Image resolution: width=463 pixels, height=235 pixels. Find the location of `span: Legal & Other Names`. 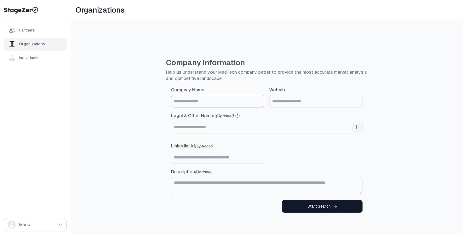

span: Legal & Other Names is located at coordinates (202, 116).